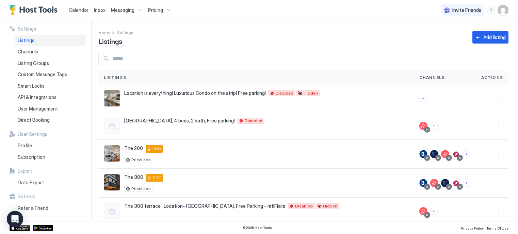  Describe the element at coordinates (35, 10) in the screenshot. I see `a: Host Tools Logo` at that location.